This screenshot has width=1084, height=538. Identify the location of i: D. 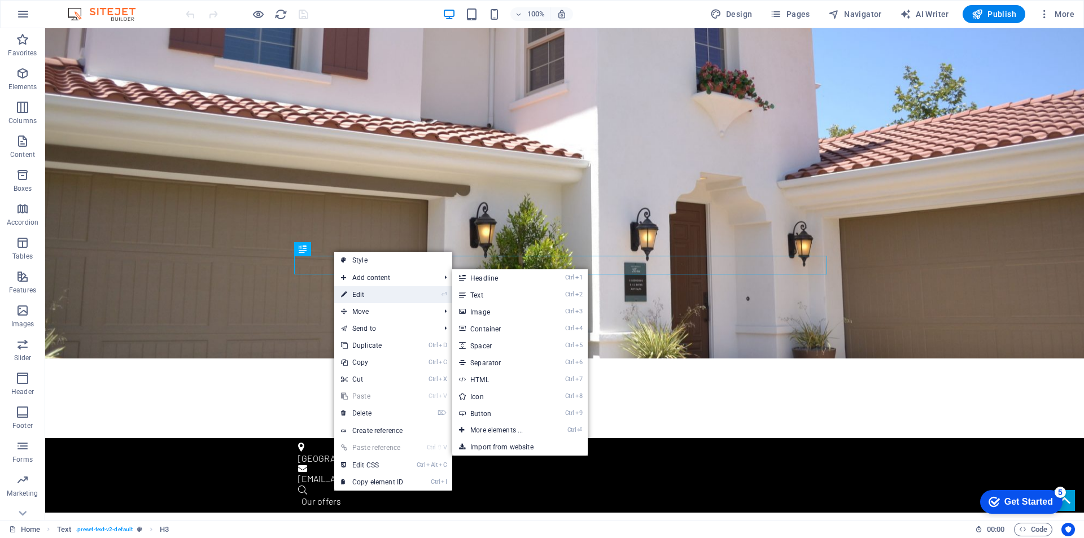
(443, 345).